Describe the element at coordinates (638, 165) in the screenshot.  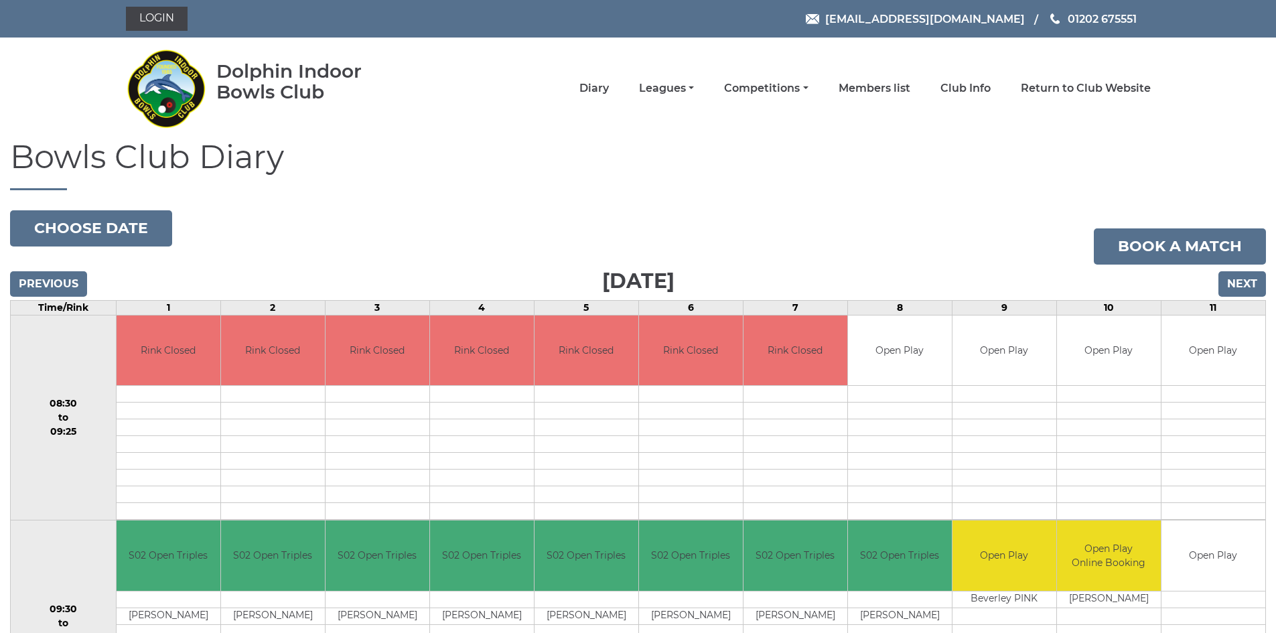
I see `h1: Bowls Club Diary` at that location.